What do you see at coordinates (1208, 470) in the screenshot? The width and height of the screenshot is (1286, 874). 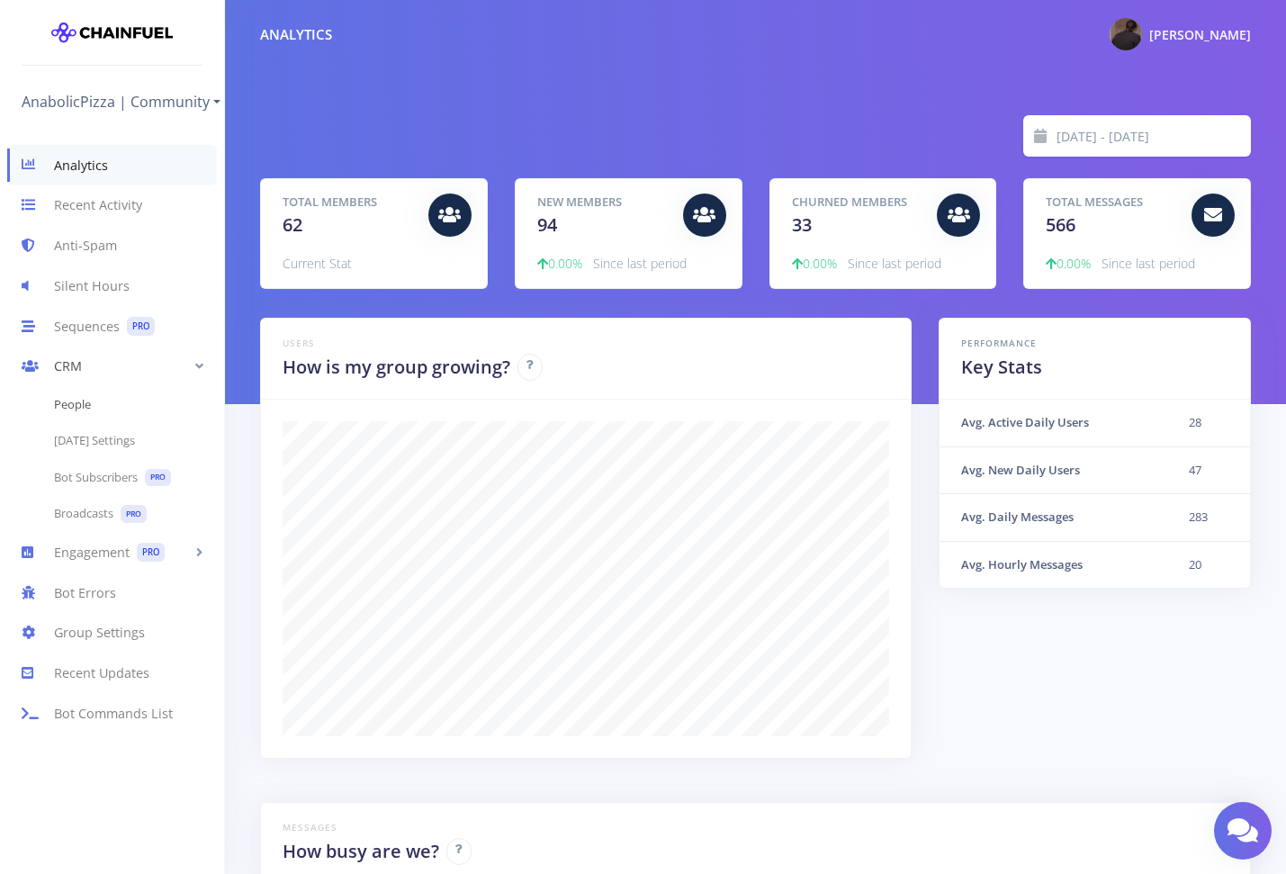 I see `td: 47` at bounding box center [1208, 470].